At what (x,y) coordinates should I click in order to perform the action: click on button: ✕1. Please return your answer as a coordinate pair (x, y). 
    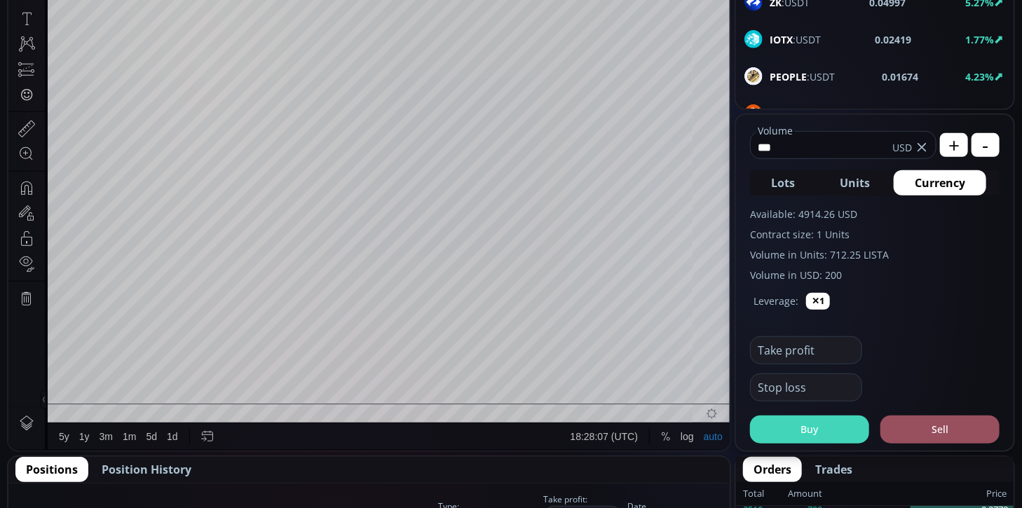
    Looking at the image, I should click on (818, 301).